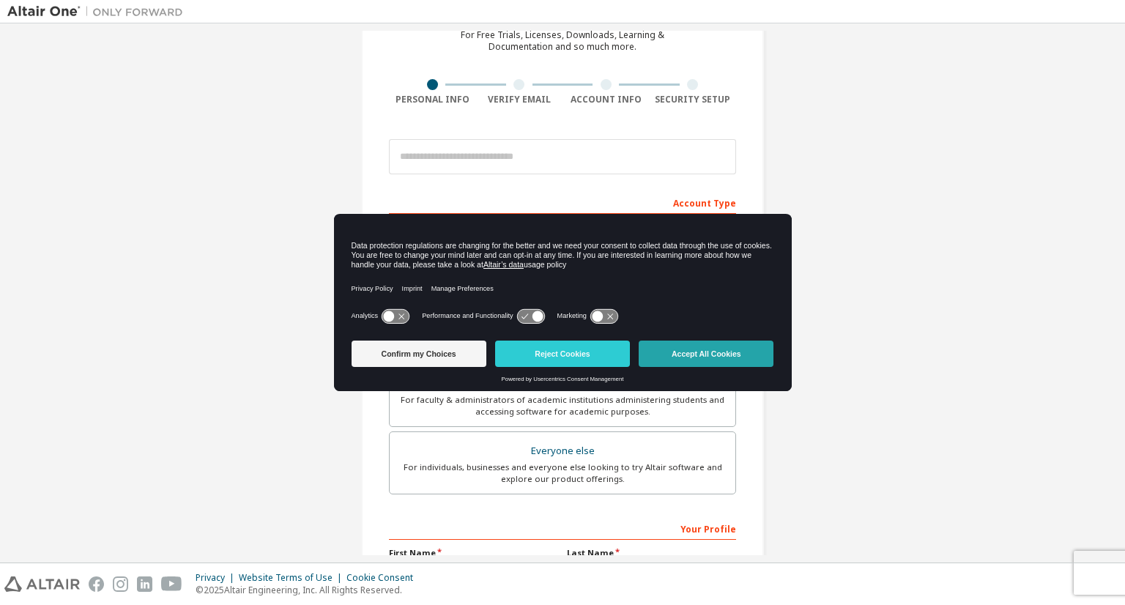 The image size is (1125, 605). What do you see at coordinates (562, 41) in the screenshot?
I see `div: For Free Trials, Licenses, Downloads, Learning & Documentation and so much more.` at bounding box center [562, 41].